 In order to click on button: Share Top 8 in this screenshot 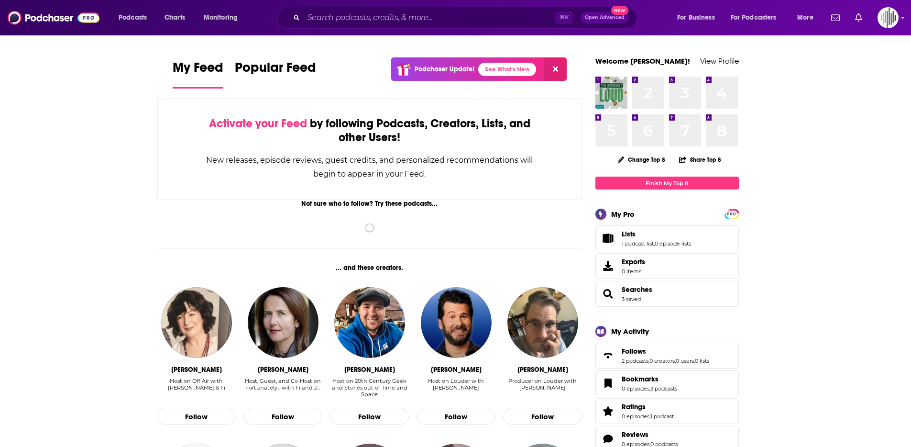, I will do `click(700, 159)`.